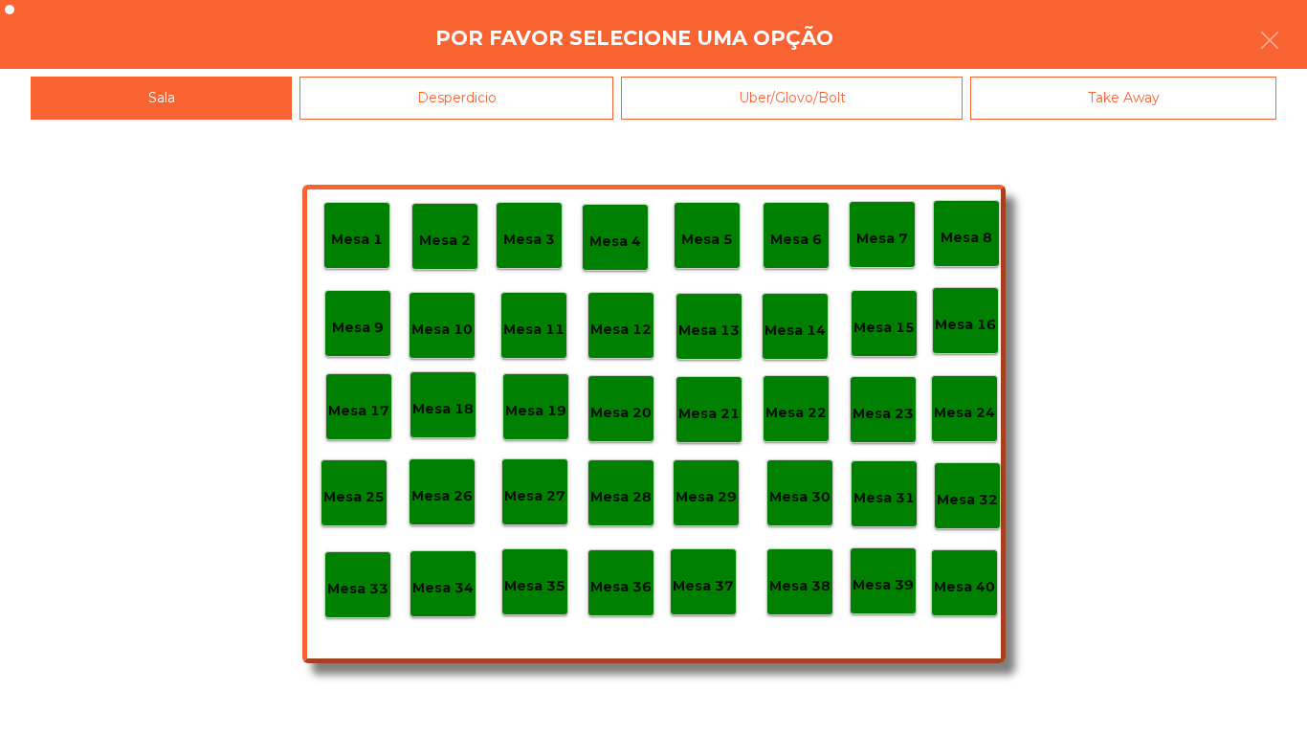 The image size is (1307, 735). What do you see at coordinates (535, 585) in the screenshot?
I see `p: Mesa 35` at bounding box center [535, 585].